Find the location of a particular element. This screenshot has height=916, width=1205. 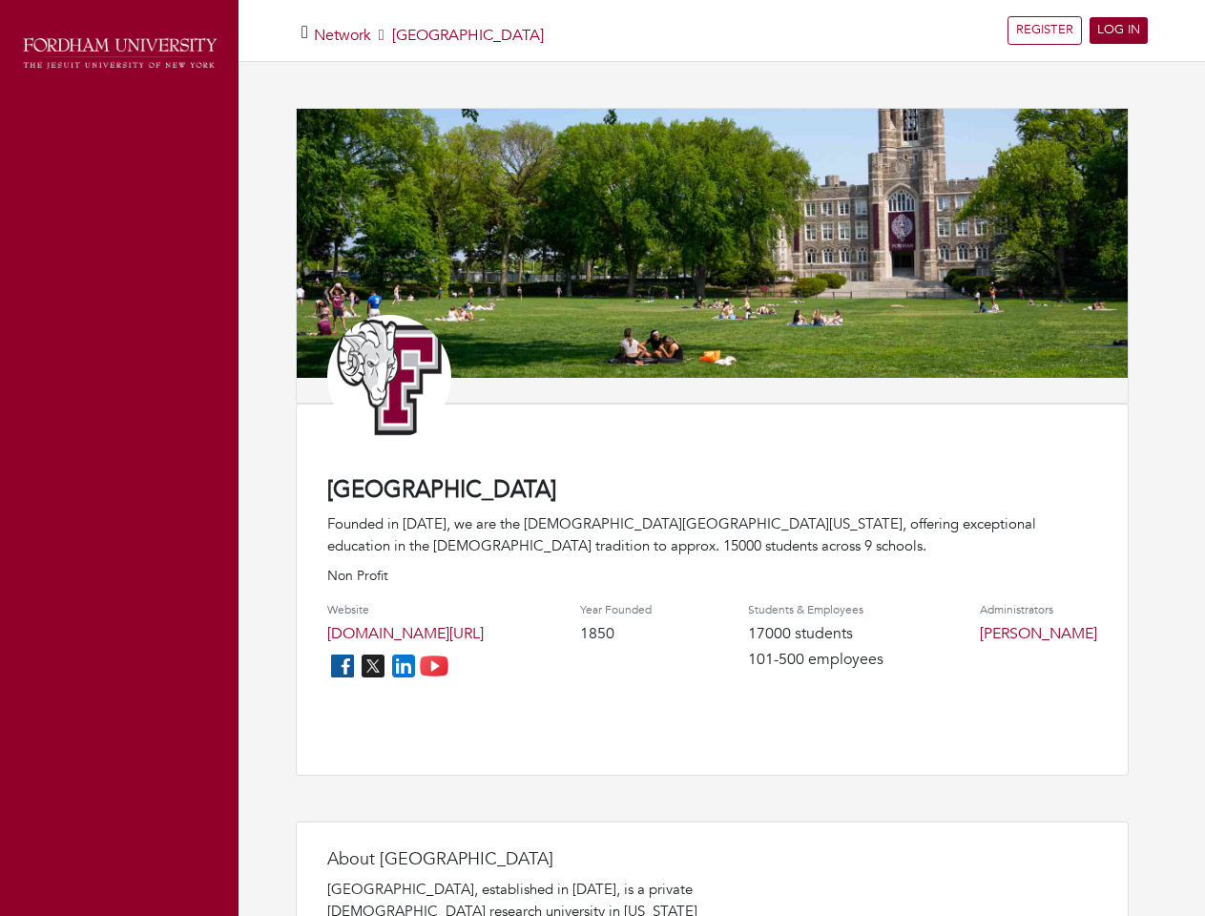

h4: Administrators is located at coordinates (1038, 610).